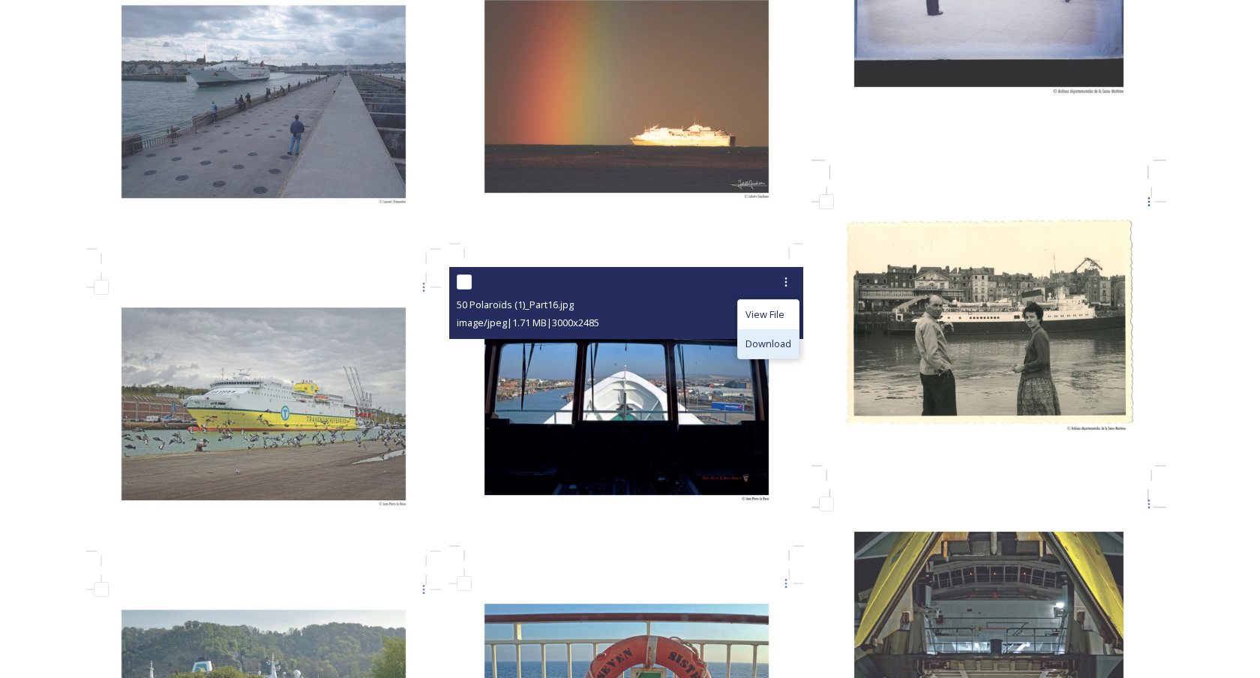 This screenshot has width=1260, height=678. Describe the element at coordinates (515, 305) in the screenshot. I see `span: 50 Polaroïds (1)_Part16.jpg` at that location.